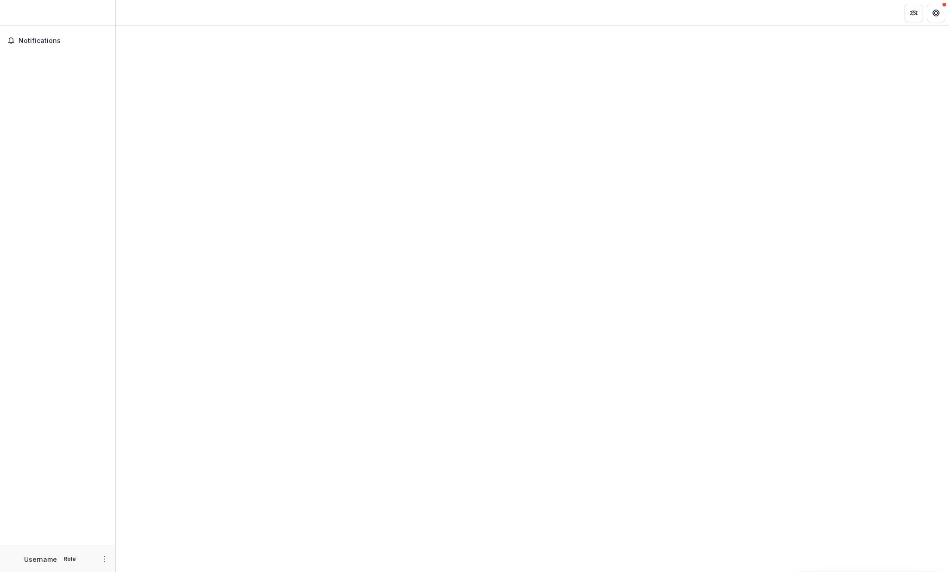 This screenshot has width=949, height=572. I want to click on button: More, so click(104, 560).